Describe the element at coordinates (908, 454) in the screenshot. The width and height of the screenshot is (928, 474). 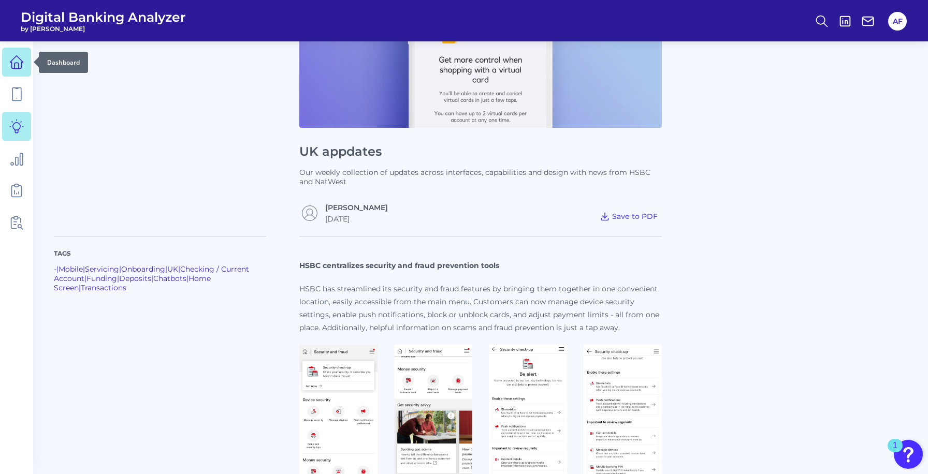
I see `button: Open Resource Center, 1 new notification` at that location.